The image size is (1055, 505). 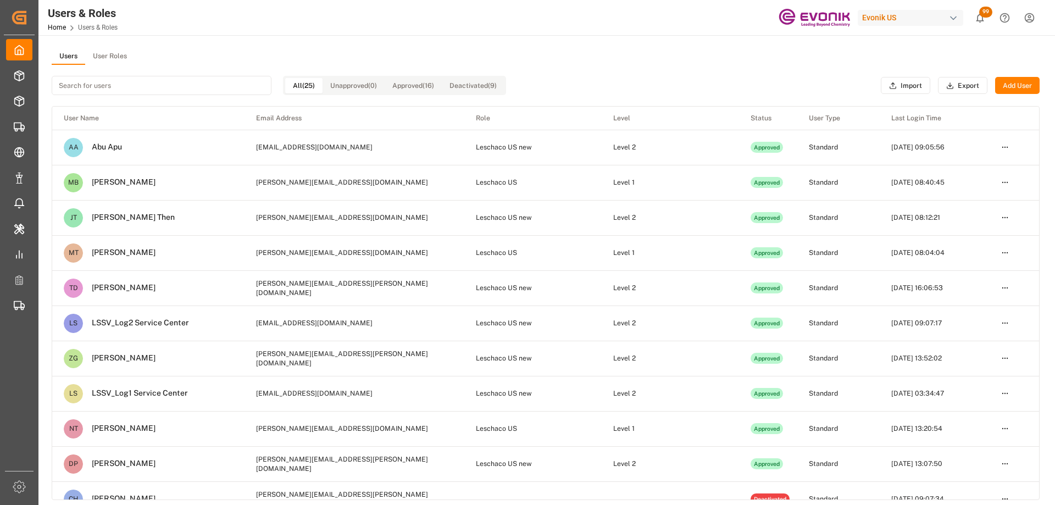 What do you see at coordinates (136, 323) in the screenshot?
I see `div: LSSV_Log2 Service Center` at bounding box center [136, 323].